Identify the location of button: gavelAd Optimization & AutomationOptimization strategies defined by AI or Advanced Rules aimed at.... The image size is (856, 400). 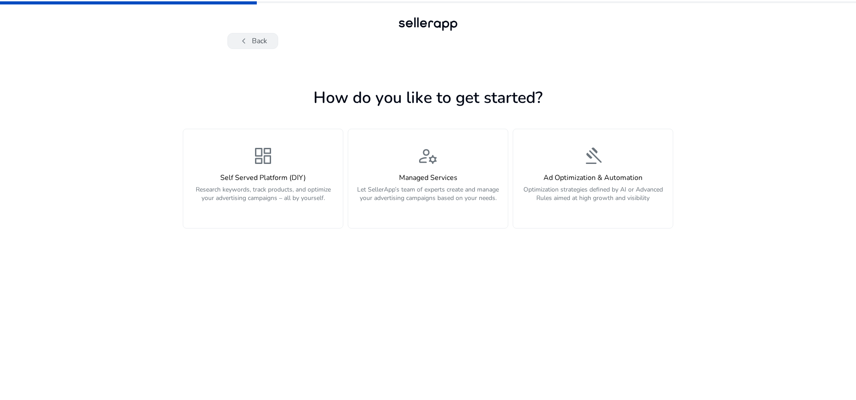
(593, 179).